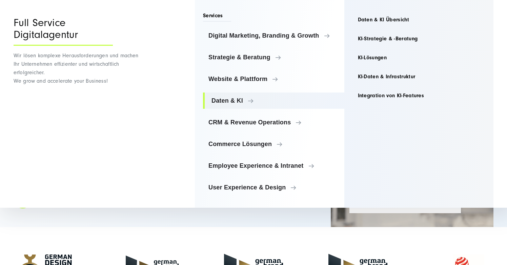  I want to click on a: User Experience & Design, so click(274, 188).